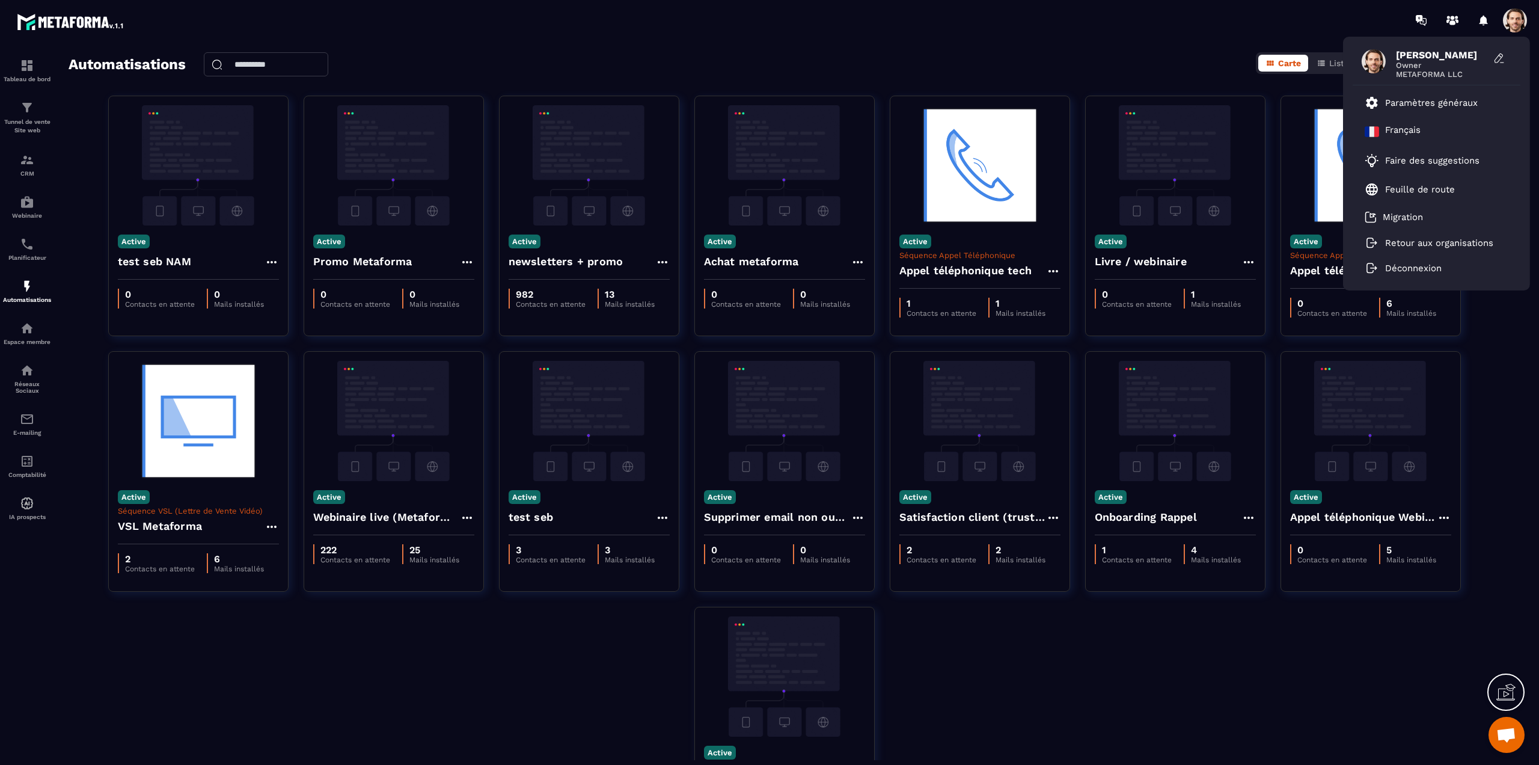 The image size is (1539, 765). I want to click on h4: Appel téléphonique (VSL), so click(1359, 270).